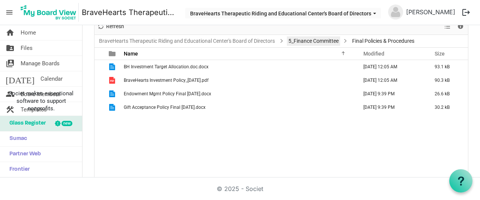 The image size is (480, 200). I want to click on span: Societ makes exceptional software to support nonprofits., so click(41, 101).